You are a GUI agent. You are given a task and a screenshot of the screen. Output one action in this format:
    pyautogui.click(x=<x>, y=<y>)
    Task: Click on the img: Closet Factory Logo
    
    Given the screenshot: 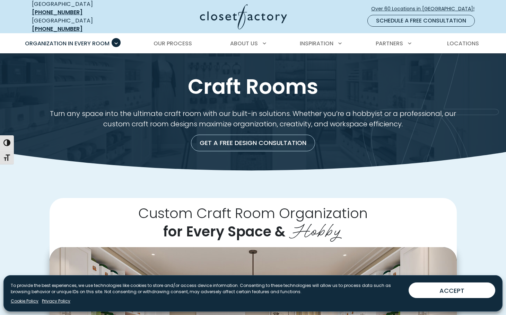 What is the action you would take?
    pyautogui.click(x=243, y=17)
    